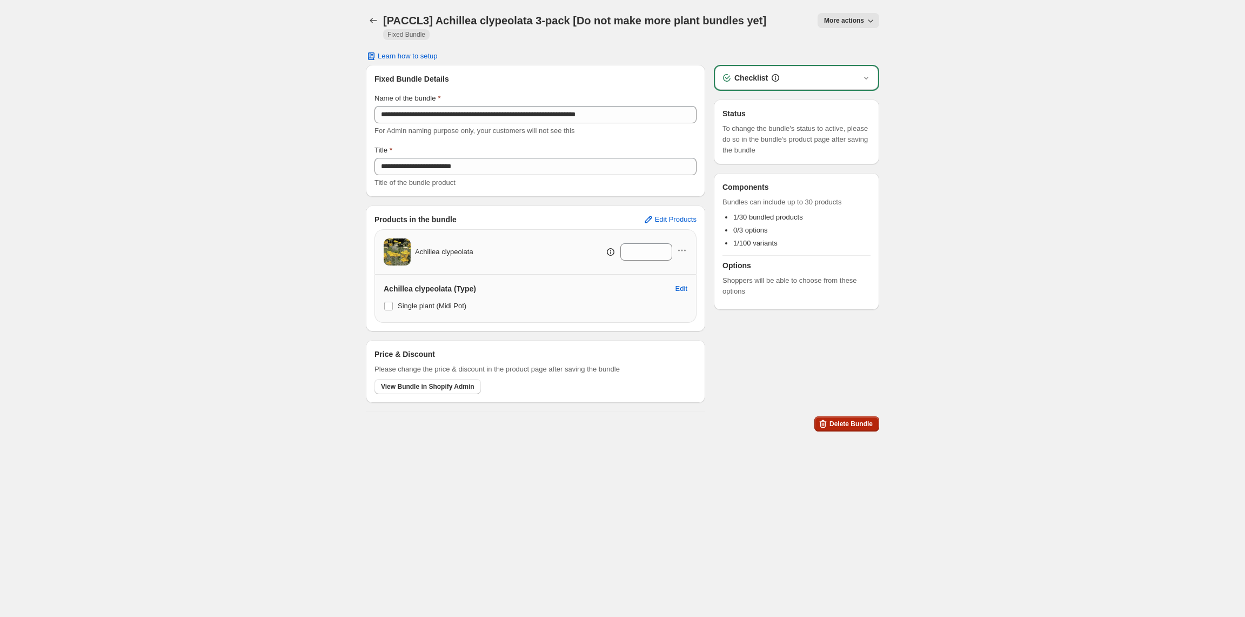  What do you see at coordinates (756, 243) in the screenshot?
I see `span: 1/100 variants` at bounding box center [756, 243].